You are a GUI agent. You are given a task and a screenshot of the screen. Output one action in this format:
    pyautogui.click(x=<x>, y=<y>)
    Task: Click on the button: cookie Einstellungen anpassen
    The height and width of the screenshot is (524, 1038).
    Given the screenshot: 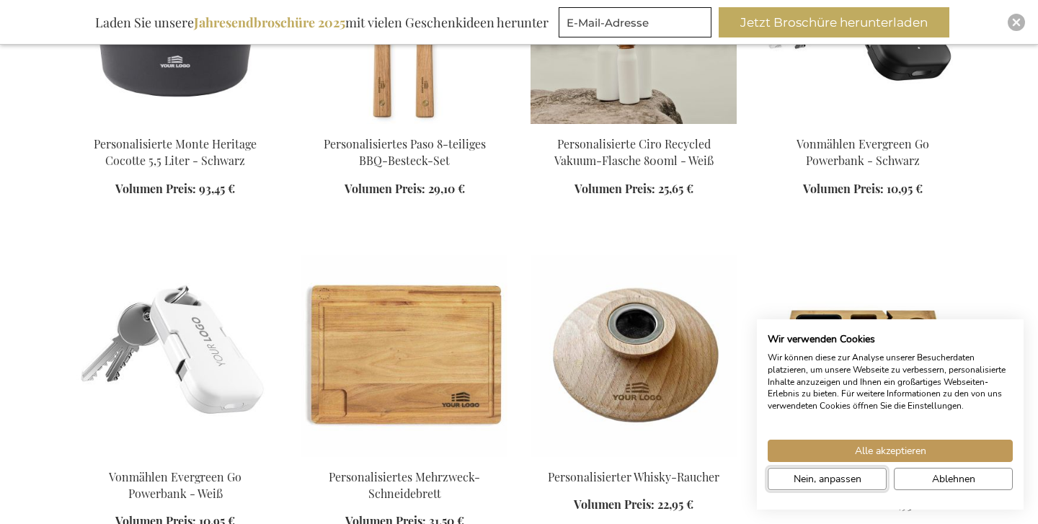 What is the action you would take?
    pyautogui.click(x=827, y=479)
    